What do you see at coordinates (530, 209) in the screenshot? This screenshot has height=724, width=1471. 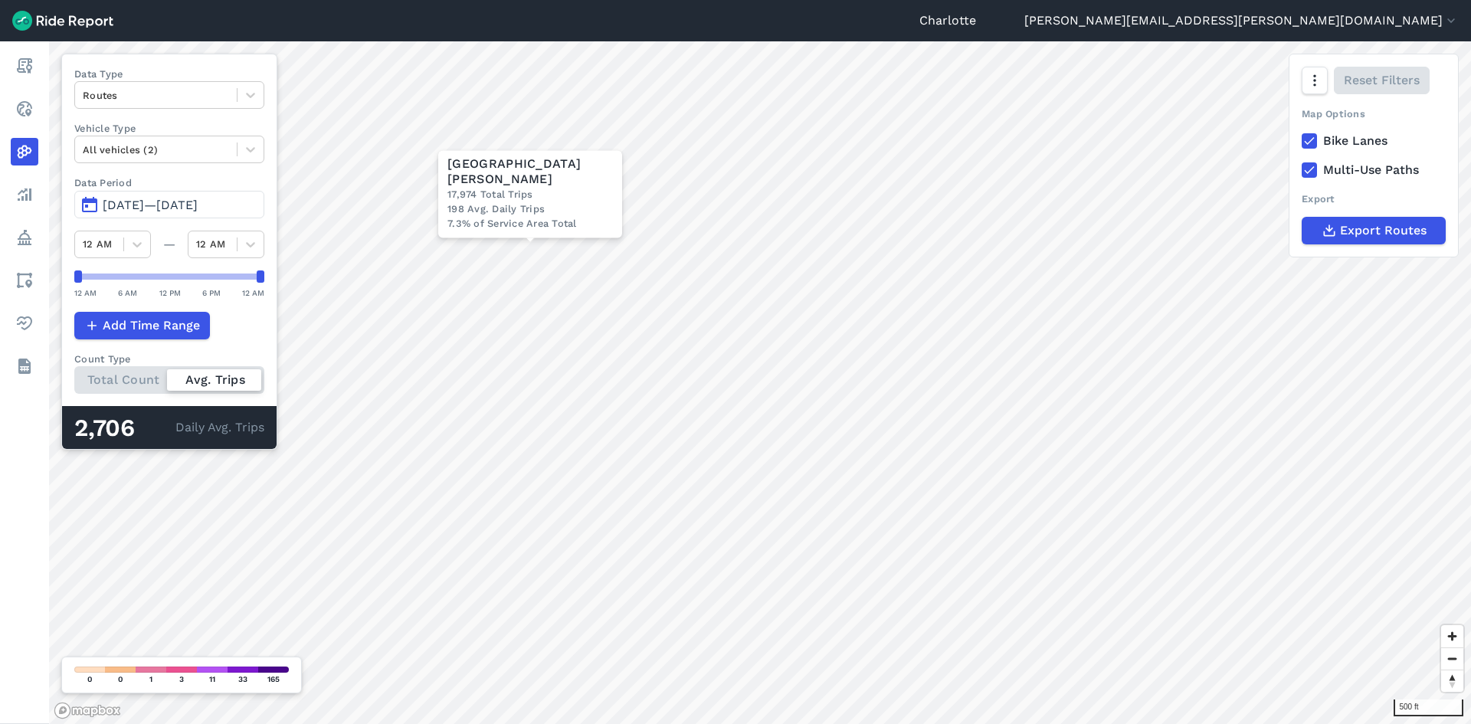 I see `div: 198 Avg. Daily Trips` at bounding box center [530, 209].